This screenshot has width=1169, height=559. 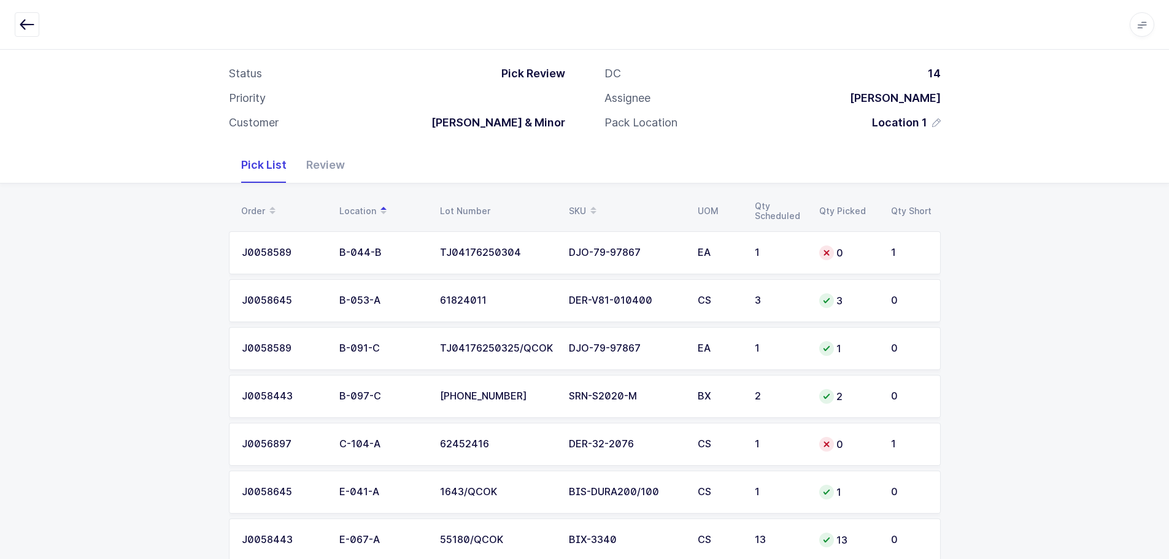 I want to click on div: UOM, so click(x=719, y=211).